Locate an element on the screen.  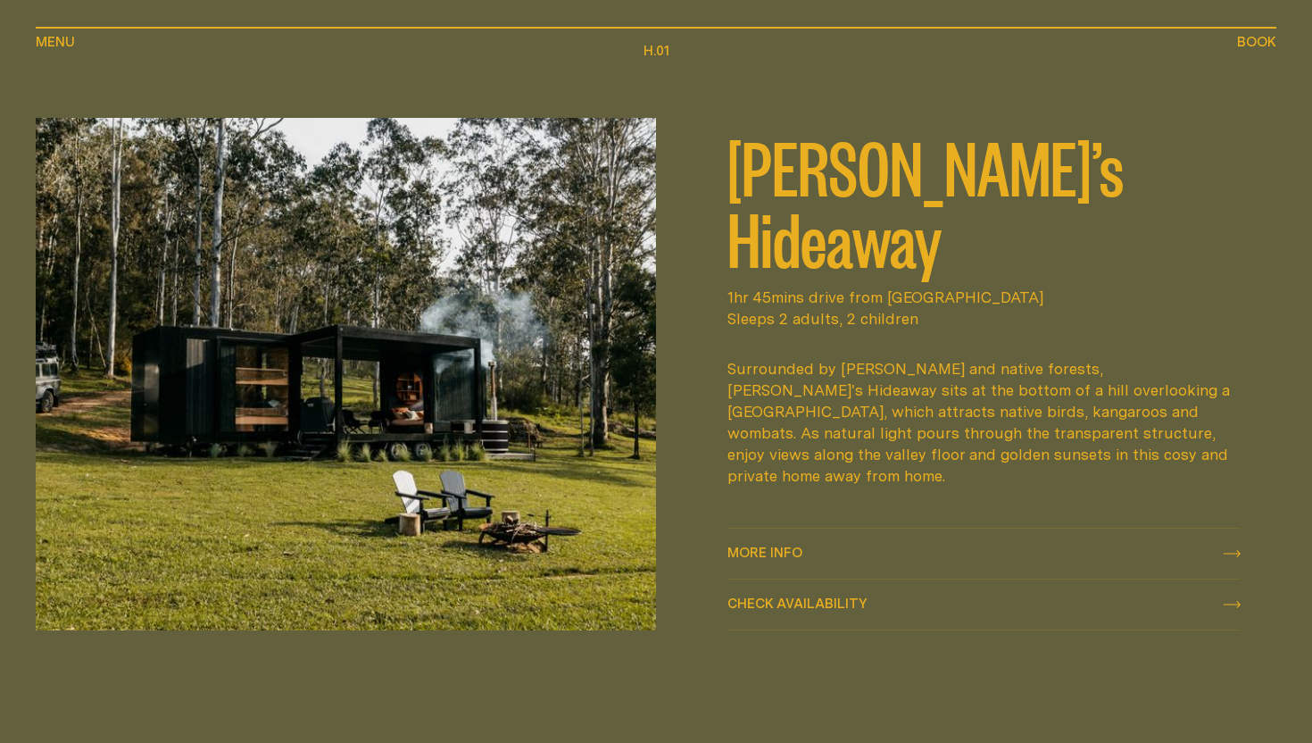
button: show menu is located at coordinates (55, 43).